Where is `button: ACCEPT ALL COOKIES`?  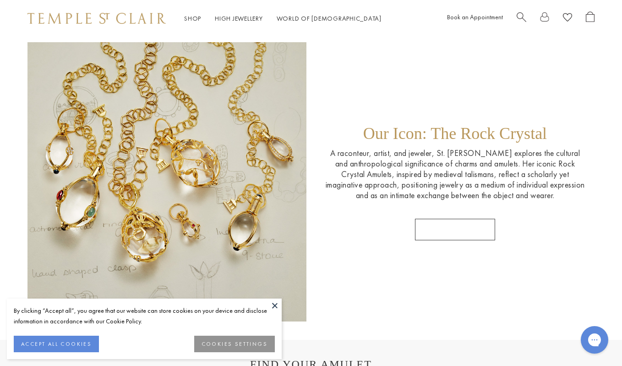 button: ACCEPT ALL COOKIES is located at coordinates (56, 344).